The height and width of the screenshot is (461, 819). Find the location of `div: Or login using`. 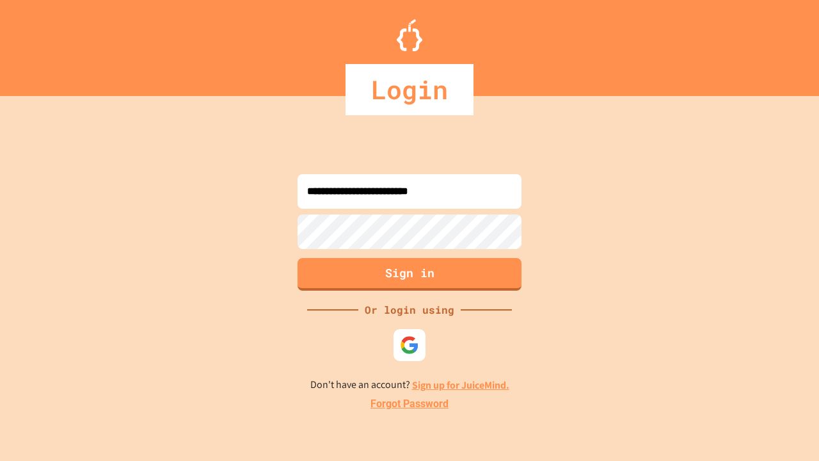

div: Or login using is located at coordinates (410, 310).